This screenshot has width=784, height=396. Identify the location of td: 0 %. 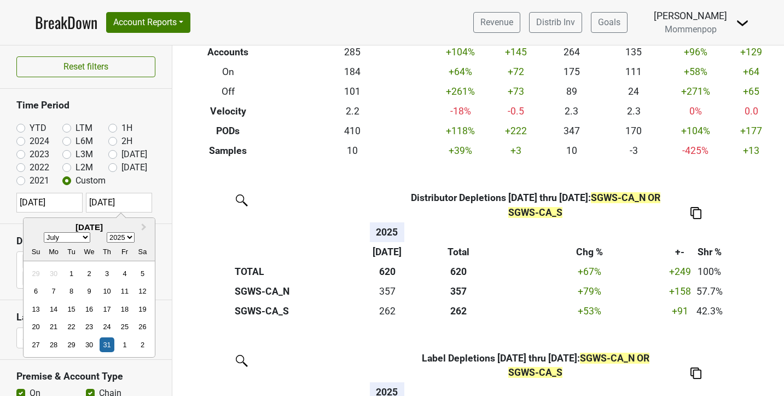
(696, 111).